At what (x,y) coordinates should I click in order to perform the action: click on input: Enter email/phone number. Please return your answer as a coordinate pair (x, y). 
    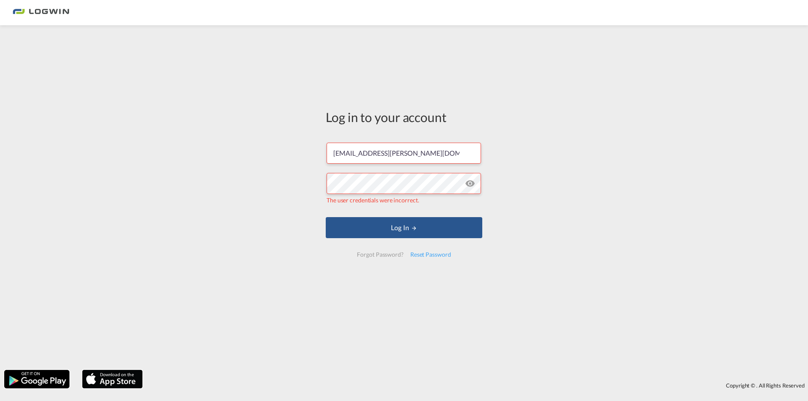
    Looking at the image, I should click on (404, 153).